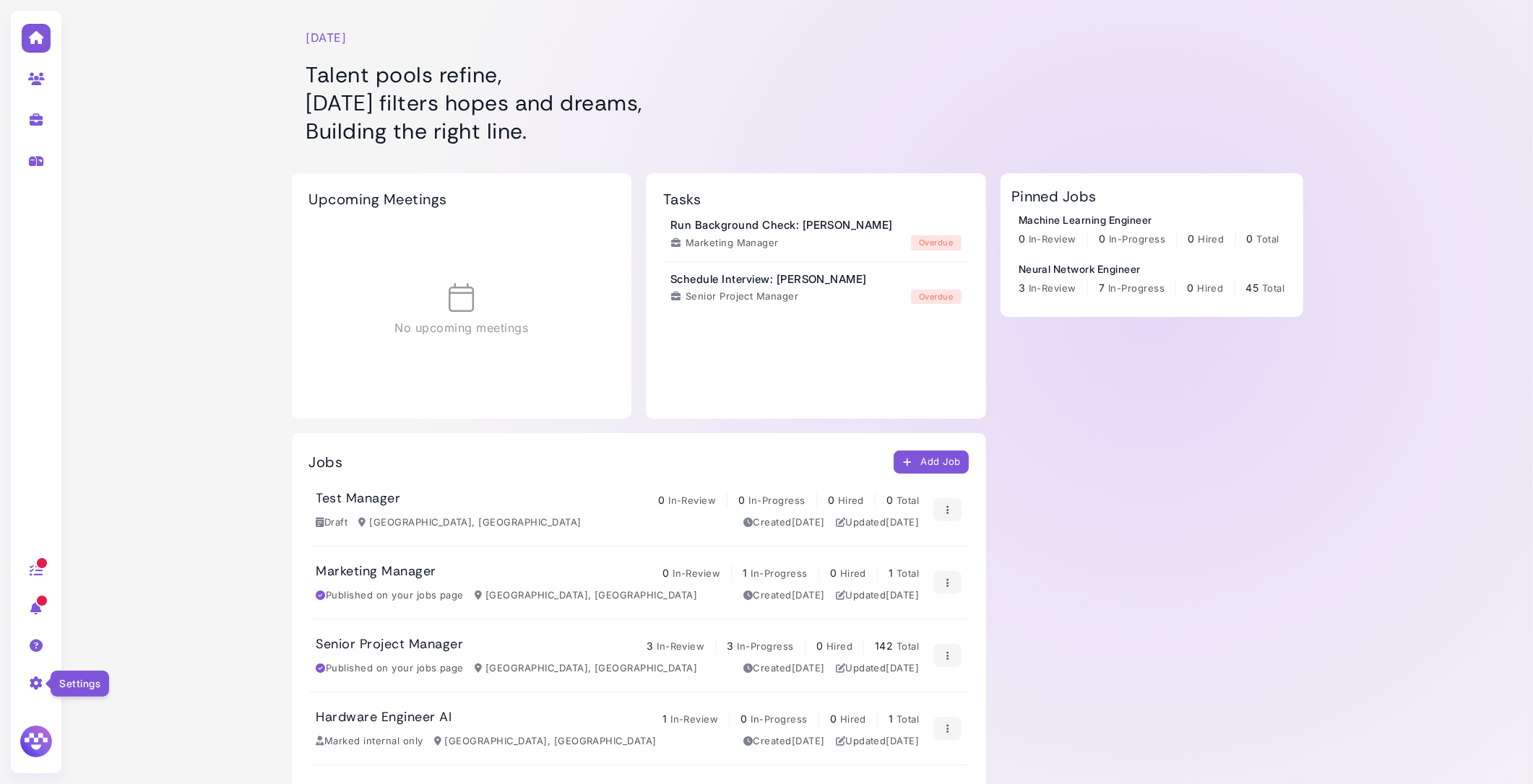 Image resolution: width=1533 pixels, height=784 pixels. I want to click on a: Machine Learning Engineer 0 In-Review 0 In-Progress 0 Hired 0 Total, so click(1149, 230).